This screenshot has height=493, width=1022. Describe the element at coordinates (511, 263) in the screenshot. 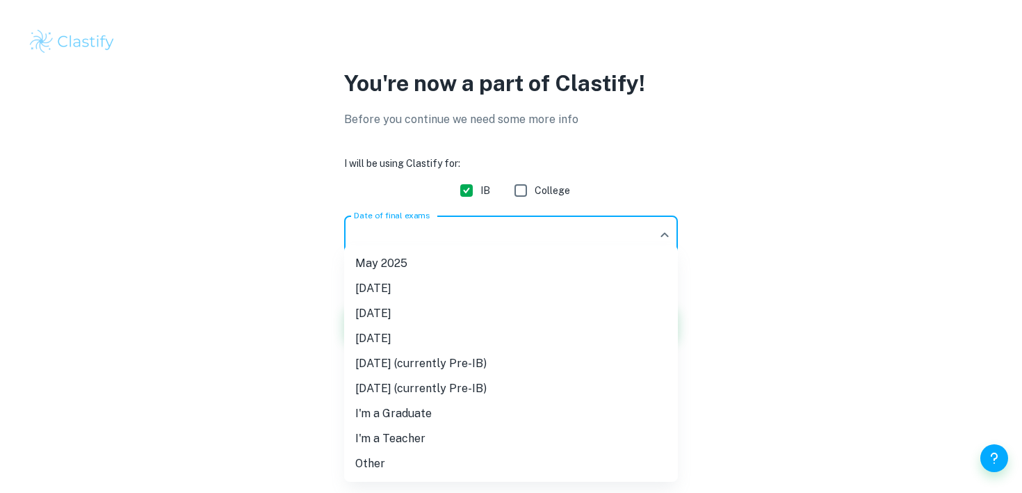

I see `li: May 2025` at that location.